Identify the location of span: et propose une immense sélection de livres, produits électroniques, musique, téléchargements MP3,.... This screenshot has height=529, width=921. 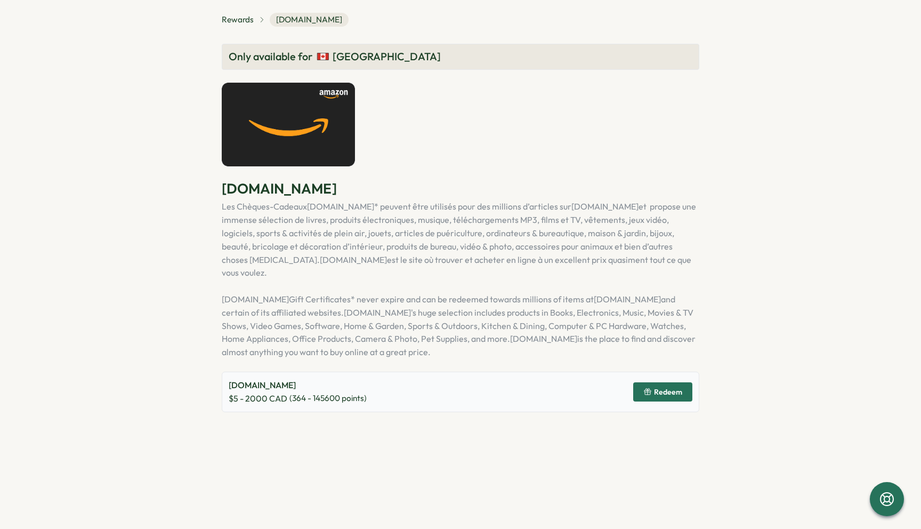
(459, 233).